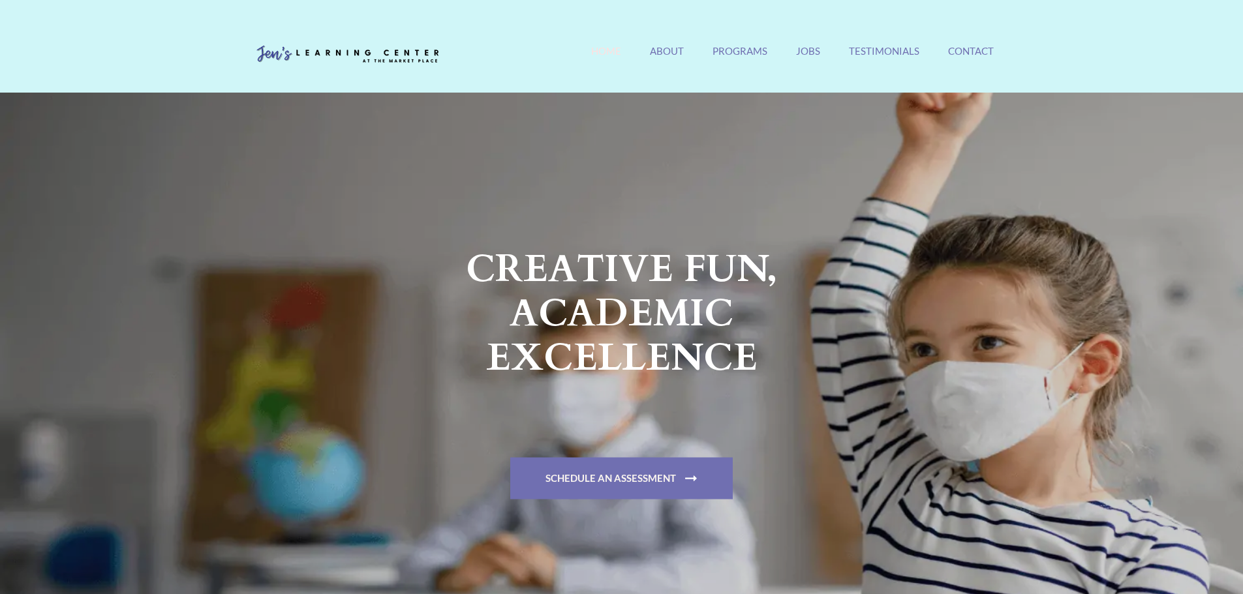  What do you see at coordinates (971, 59) in the screenshot?
I see `a: Contact` at bounding box center [971, 59].